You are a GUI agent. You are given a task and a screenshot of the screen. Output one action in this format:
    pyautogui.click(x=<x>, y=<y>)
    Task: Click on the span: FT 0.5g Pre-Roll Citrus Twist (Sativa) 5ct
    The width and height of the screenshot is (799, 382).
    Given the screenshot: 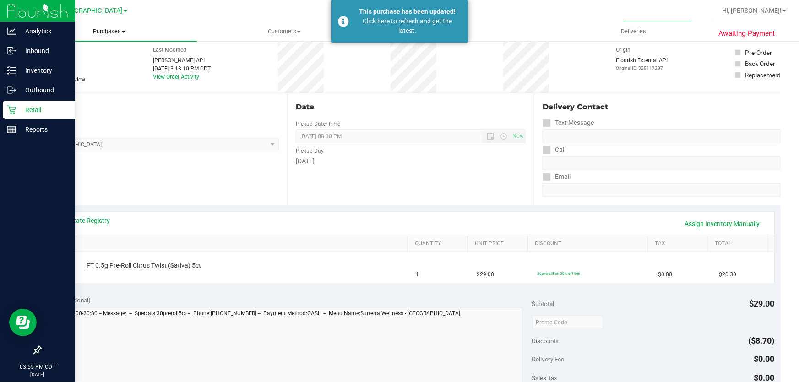 What is the action you would take?
    pyautogui.click(x=144, y=265)
    